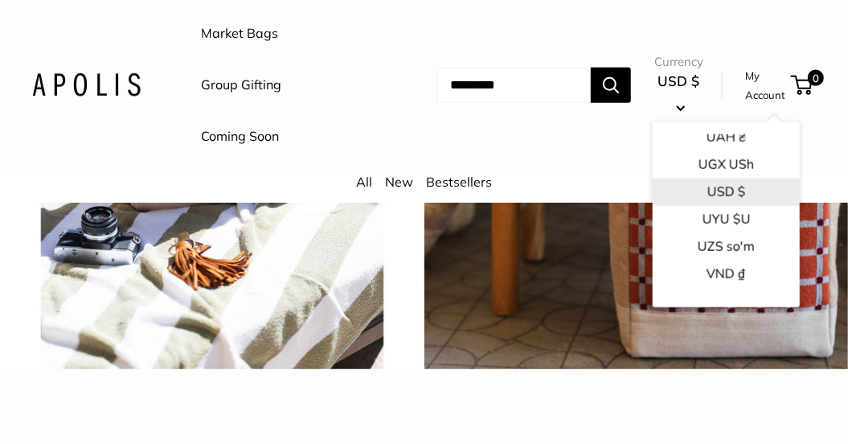 Image resolution: width=848 pixels, height=444 pixels. Describe the element at coordinates (679, 80) in the screenshot. I see `span: USD $` at that location.